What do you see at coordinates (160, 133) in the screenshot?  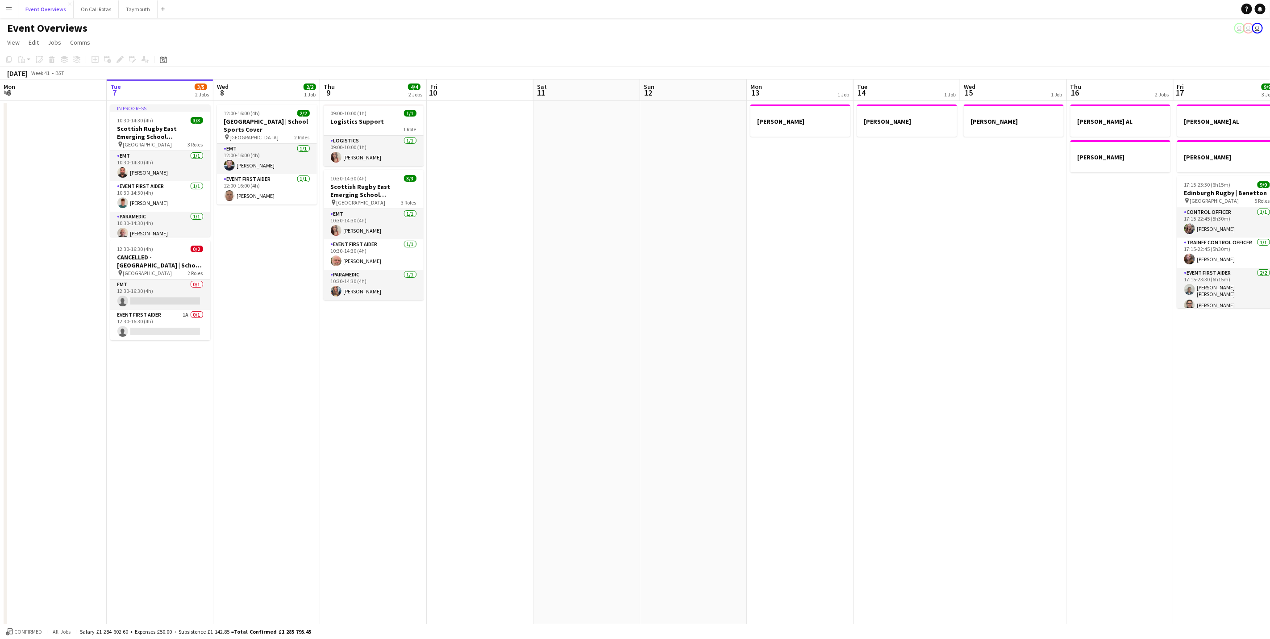 I see `h3: Scottish Rugby East Emerging School Championships | Newbattle` at bounding box center [160, 133].